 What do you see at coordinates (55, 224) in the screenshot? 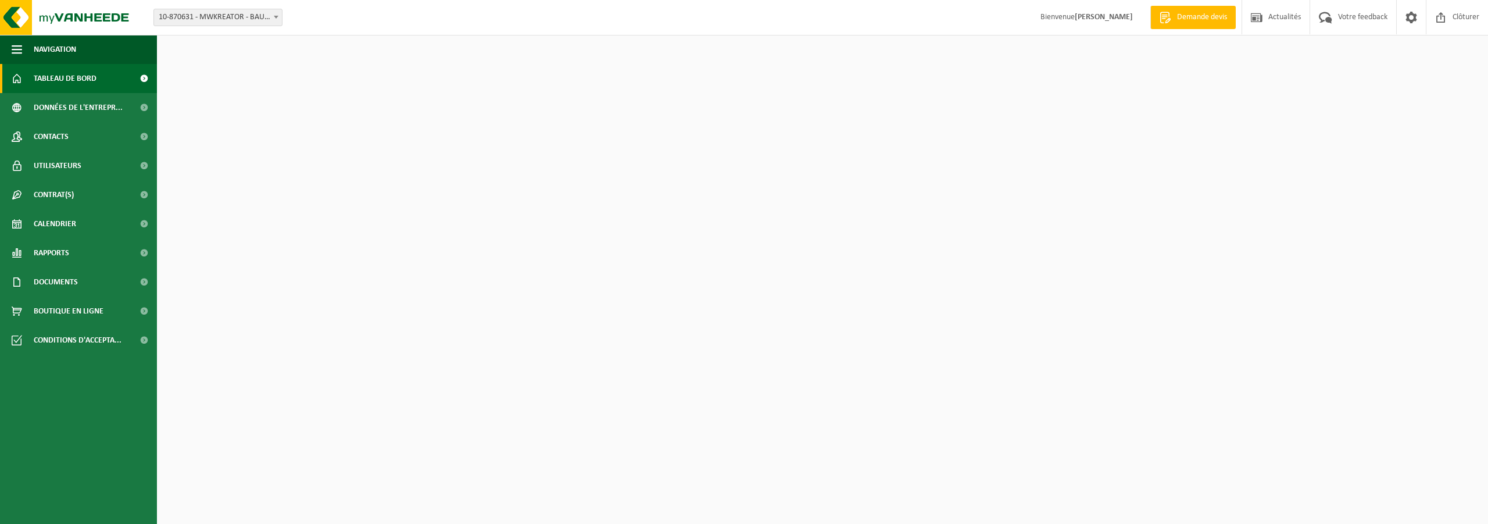
I see `span: Calendrier` at bounding box center [55, 224].